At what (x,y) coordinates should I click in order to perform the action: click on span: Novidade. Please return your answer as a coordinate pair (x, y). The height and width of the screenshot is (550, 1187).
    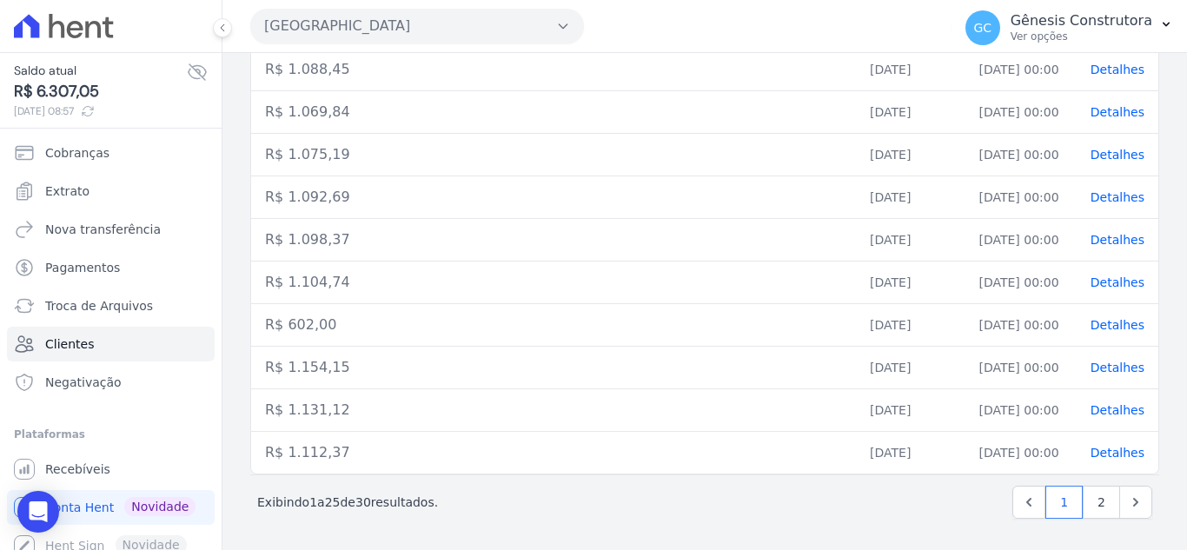
    Looking at the image, I should click on (160, 506).